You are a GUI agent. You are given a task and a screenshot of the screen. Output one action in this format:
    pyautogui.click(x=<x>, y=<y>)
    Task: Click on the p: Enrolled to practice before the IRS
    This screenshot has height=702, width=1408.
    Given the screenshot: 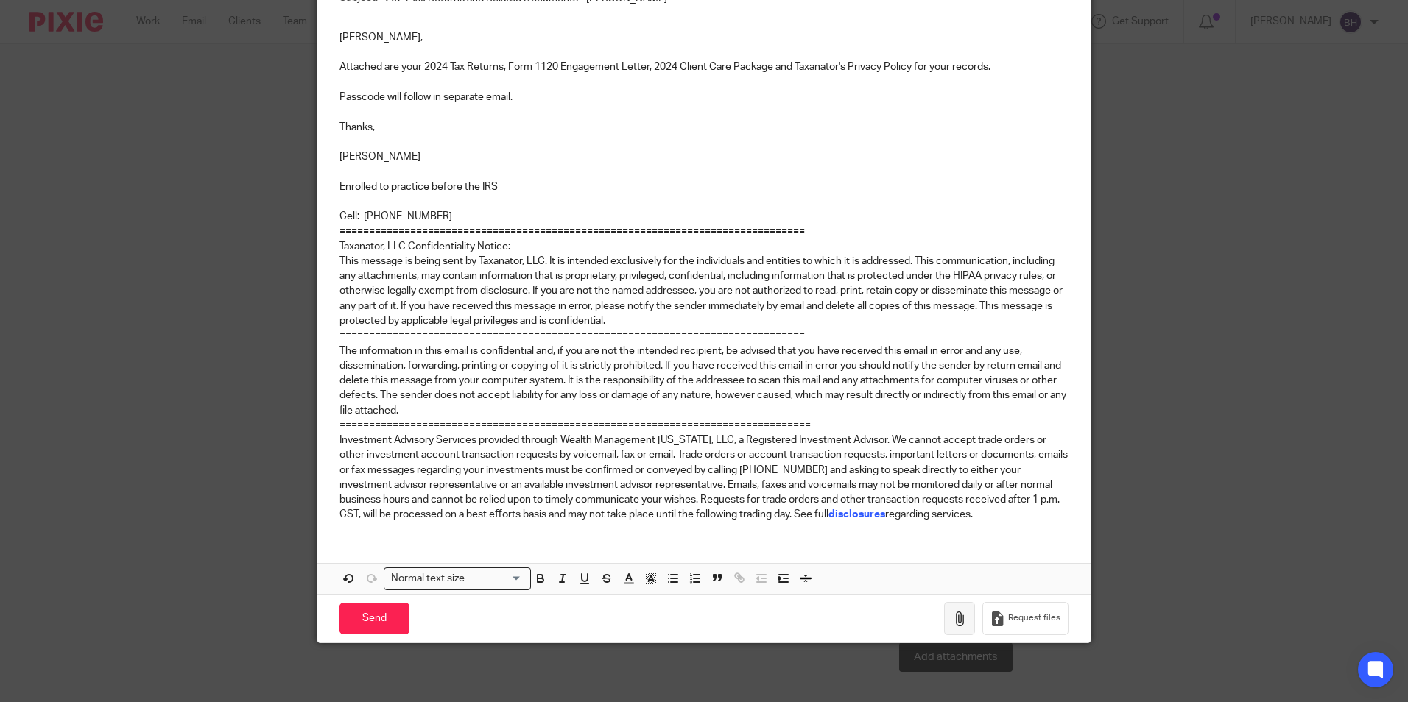 What is the action you would take?
    pyautogui.click(x=704, y=187)
    